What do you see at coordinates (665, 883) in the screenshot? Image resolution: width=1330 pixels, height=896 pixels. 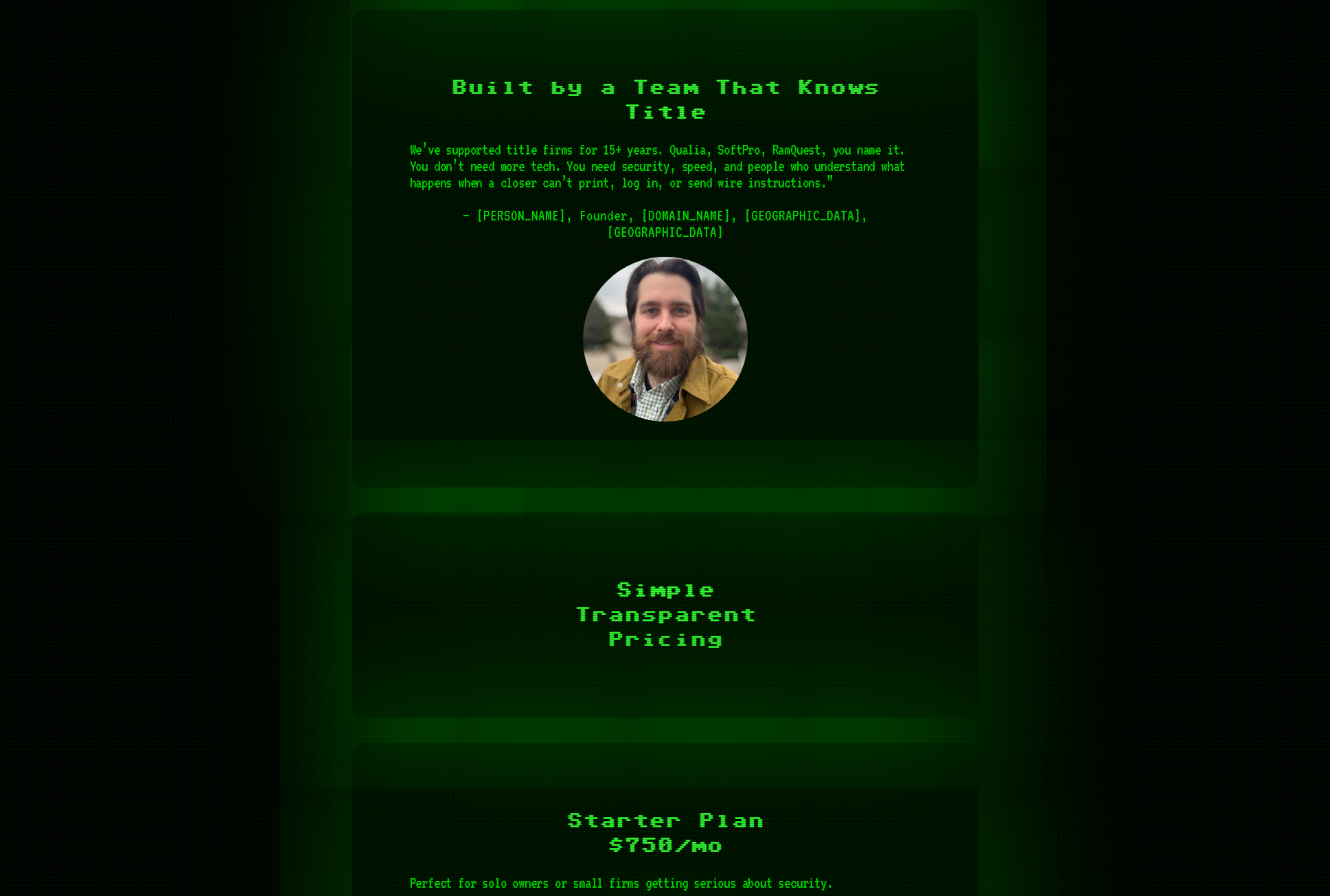 I see `span: Perfect for solo owners or small firms getting serious about security.` at bounding box center [665, 883].